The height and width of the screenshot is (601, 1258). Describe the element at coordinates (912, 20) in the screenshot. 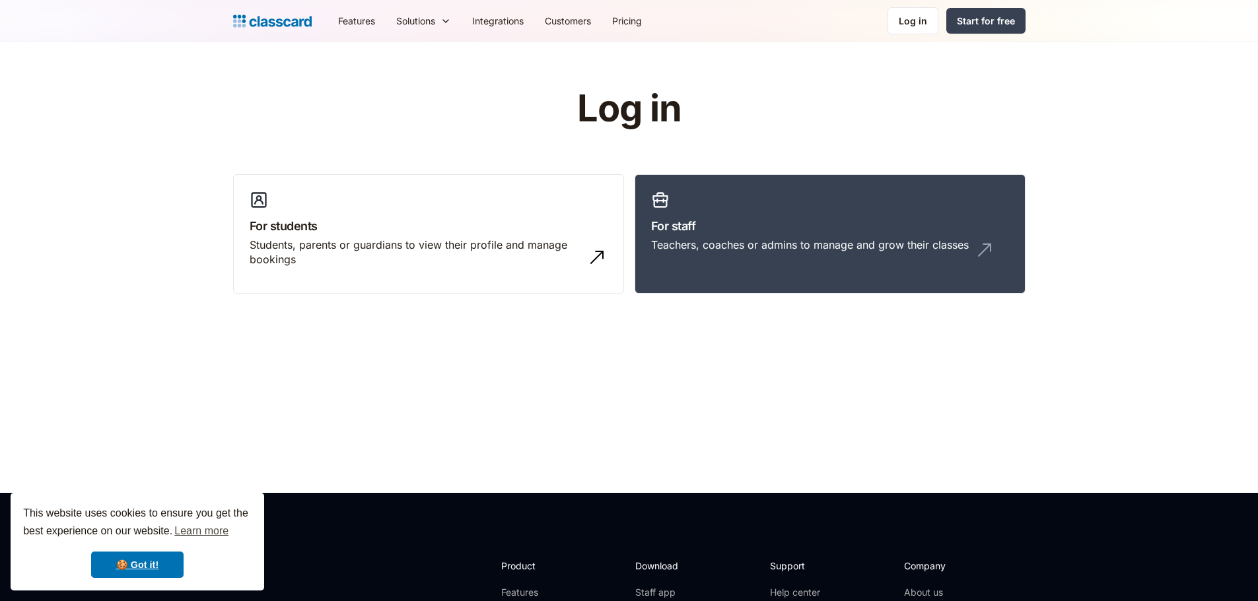

I see `a: Log in` at that location.